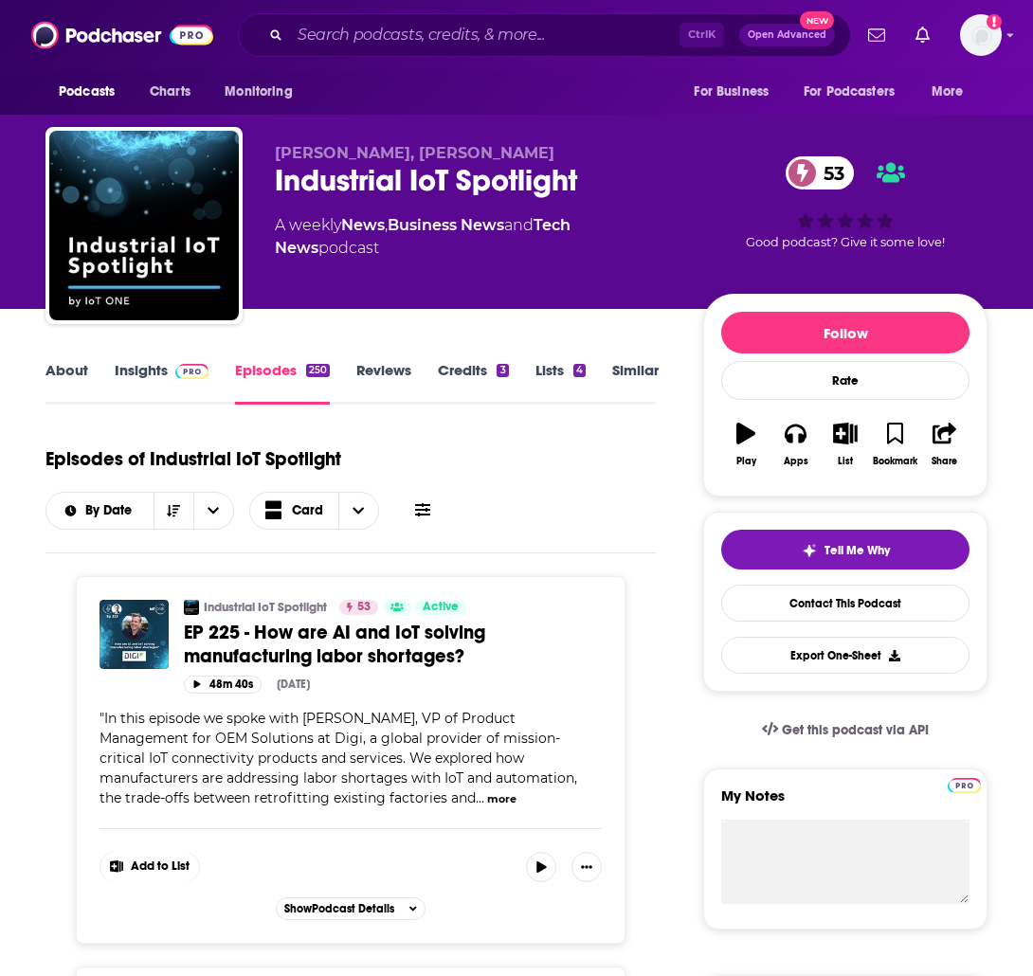  What do you see at coordinates (484, 35) in the screenshot?
I see `input: Search podcasts, credits, & more...` at bounding box center [484, 35].